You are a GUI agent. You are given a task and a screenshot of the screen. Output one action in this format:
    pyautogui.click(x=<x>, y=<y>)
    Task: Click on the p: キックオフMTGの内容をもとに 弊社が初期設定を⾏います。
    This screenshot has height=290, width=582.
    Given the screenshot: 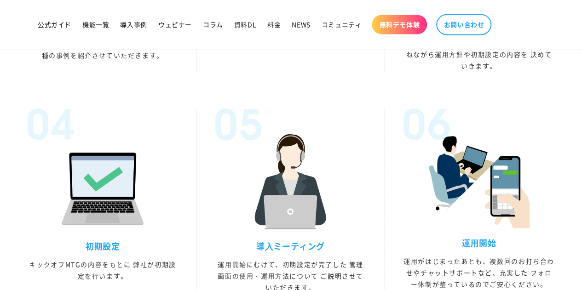 What is the action you would take?
    pyautogui.click(x=103, y=270)
    